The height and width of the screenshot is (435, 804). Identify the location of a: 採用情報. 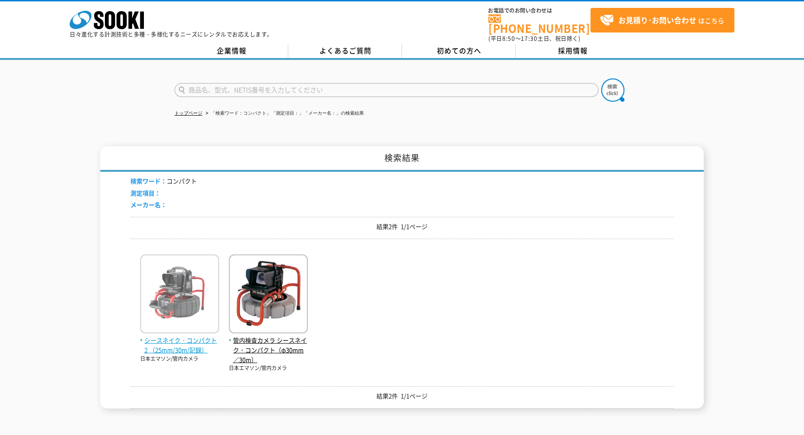
(573, 51).